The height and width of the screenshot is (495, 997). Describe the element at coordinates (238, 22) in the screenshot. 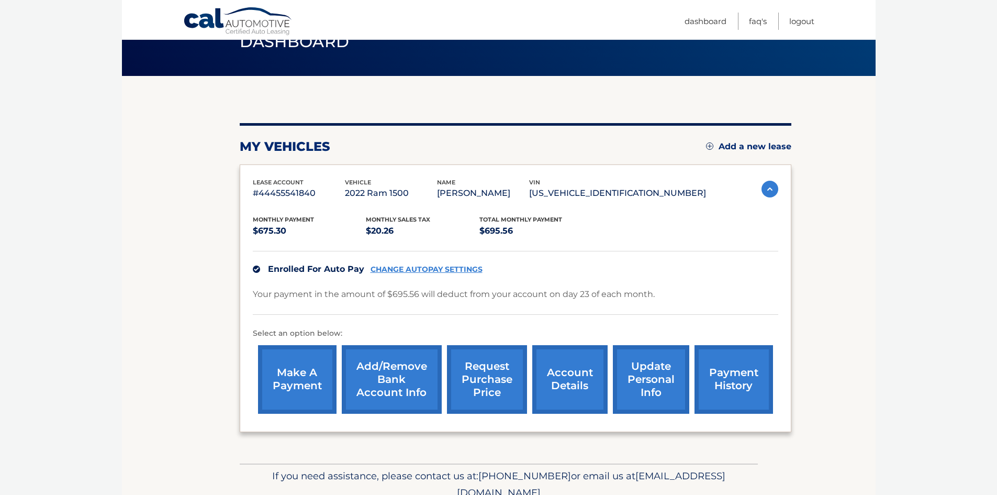

I see `a: Cal Automotive` at that location.